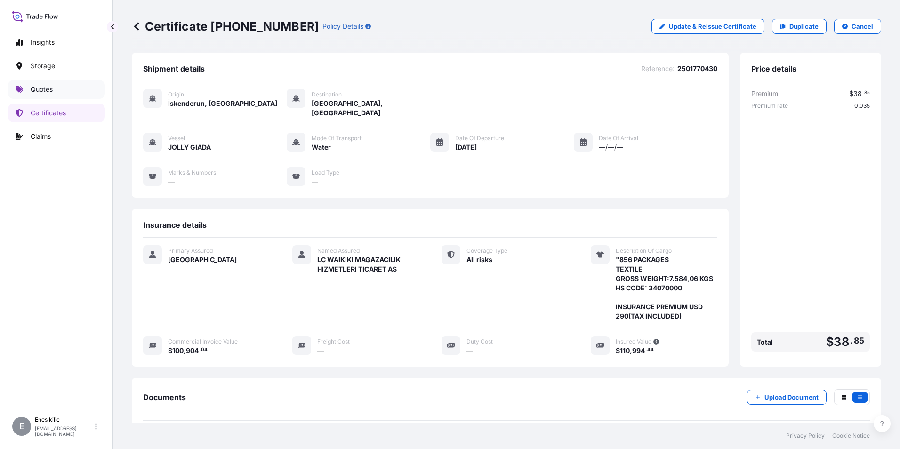 The height and width of the screenshot is (449, 900). Describe the element at coordinates (764, 94) in the screenshot. I see `span: Premium` at that location.